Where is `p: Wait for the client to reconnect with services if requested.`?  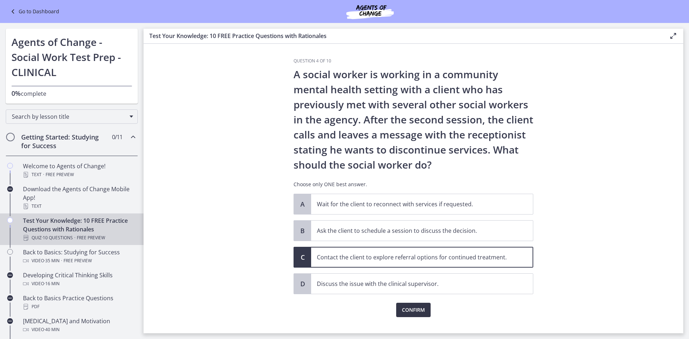 p: Wait for the client to reconnect with services if requested. is located at coordinates (415, 204).